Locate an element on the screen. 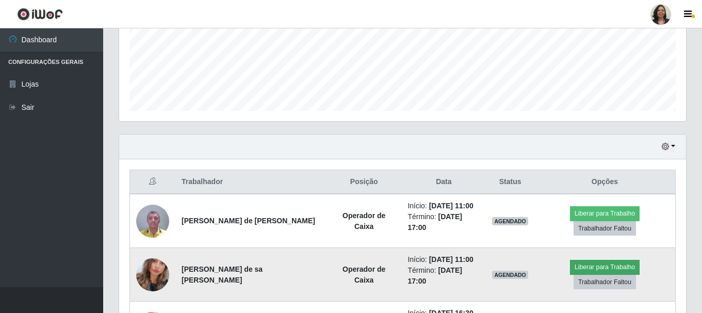 This screenshot has width=702, height=313. th: Opções is located at coordinates (605, 182).